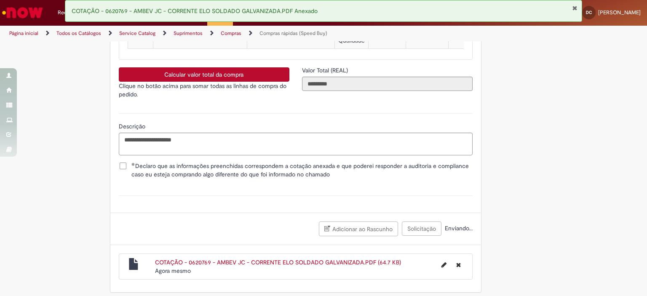  What do you see at coordinates (173, 271) in the screenshot?
I see `time: 29/09/2025 12:05:51` at bounding box center [173, 271].